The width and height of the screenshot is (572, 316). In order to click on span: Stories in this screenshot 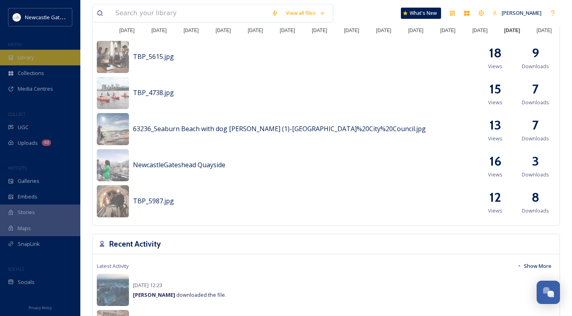, I will do `click(26, 212)`.